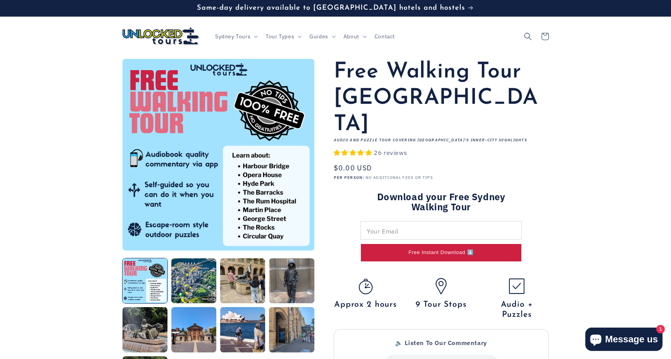 The height and width of the screenshot is (359, 671). I want to click on button: Load image 8 in gallery view, so click(291, 330).